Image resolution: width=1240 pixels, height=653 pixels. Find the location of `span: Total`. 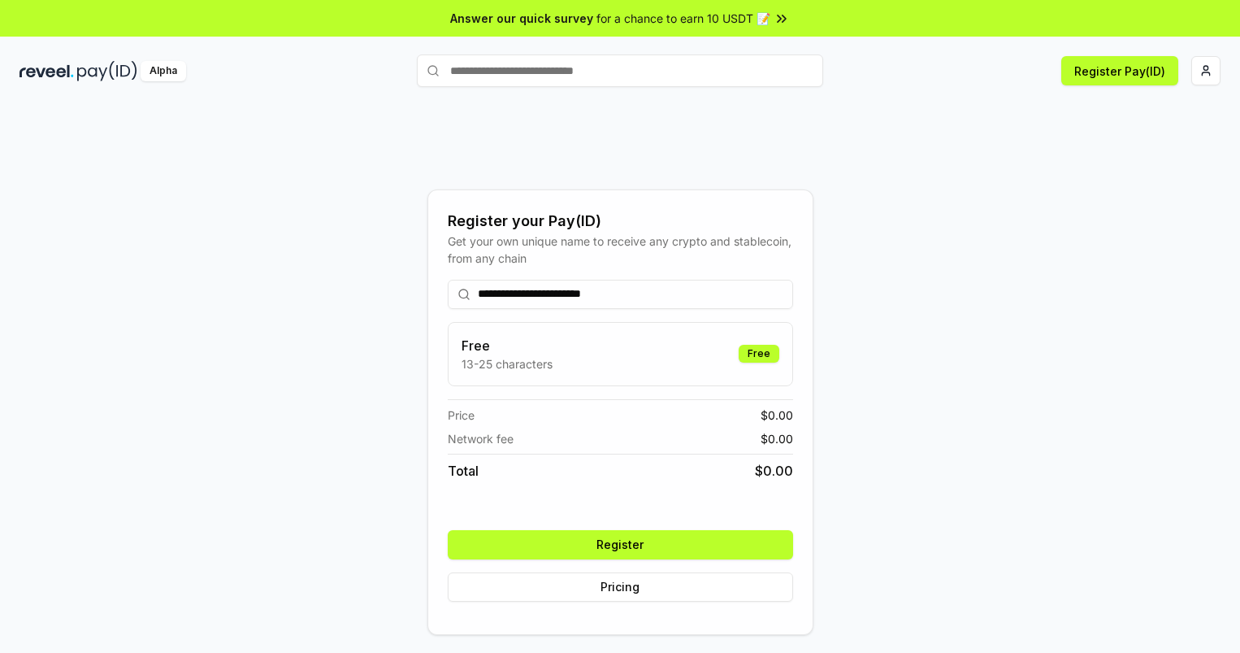

span: Total is located at coordinates (463, 471).